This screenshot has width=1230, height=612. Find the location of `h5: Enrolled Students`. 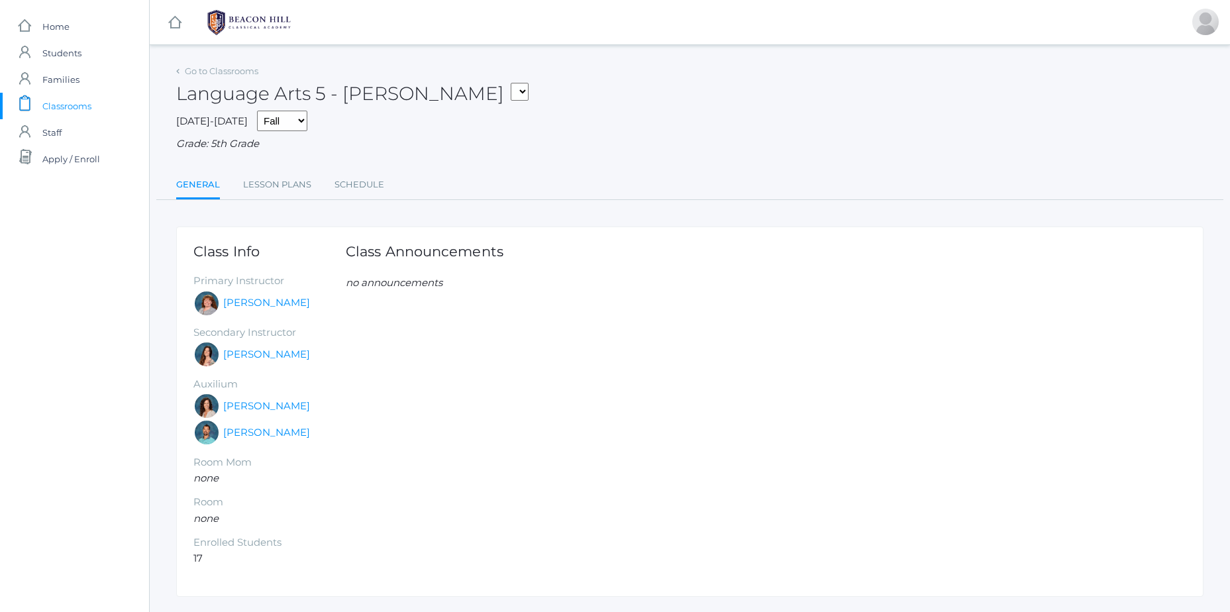

h5: Enrolled Students is located at coordinates (270, 543).